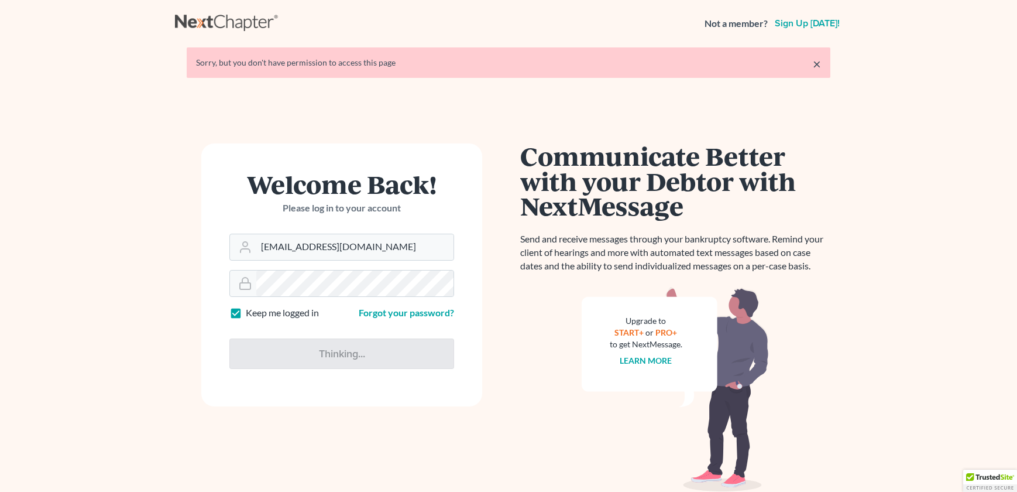 The image size is (1017, 492). What do you see at coordinates (646, 321) in the screenshot?
I see `div: Upgrade to` at bounding box center [646, 321].